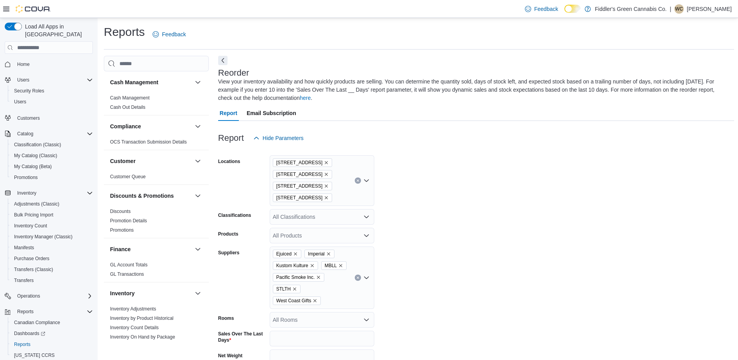  Describe the element at coordinates (52, 281) in the screenshot. I see `button: Transfers` at that location.